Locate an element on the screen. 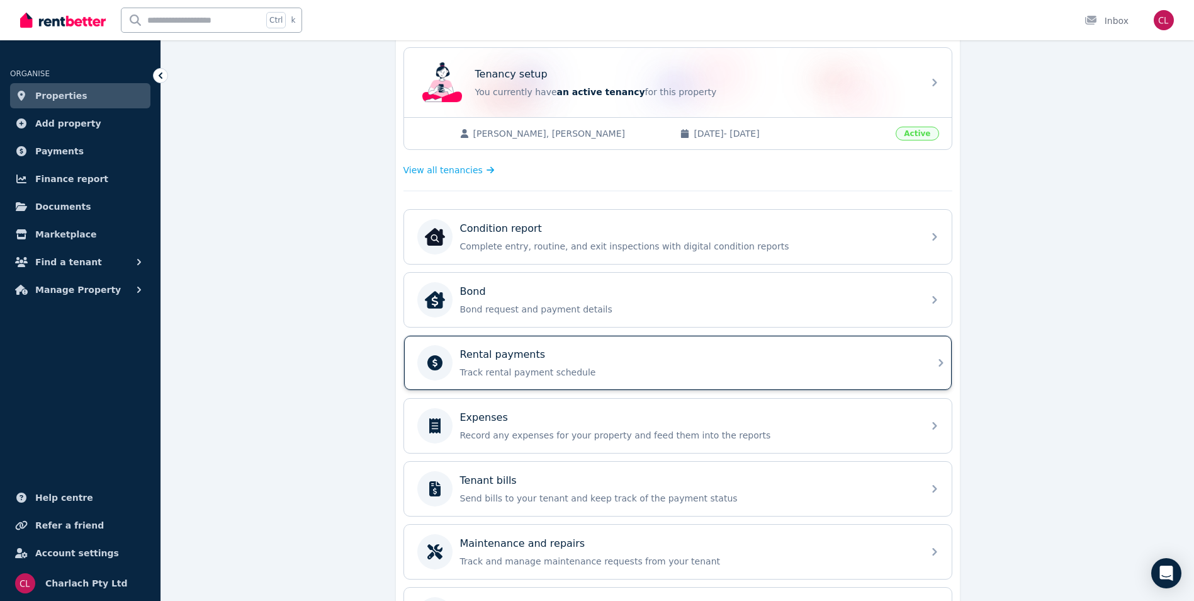  span: an active tenancy is located at coordinates (601, 92).